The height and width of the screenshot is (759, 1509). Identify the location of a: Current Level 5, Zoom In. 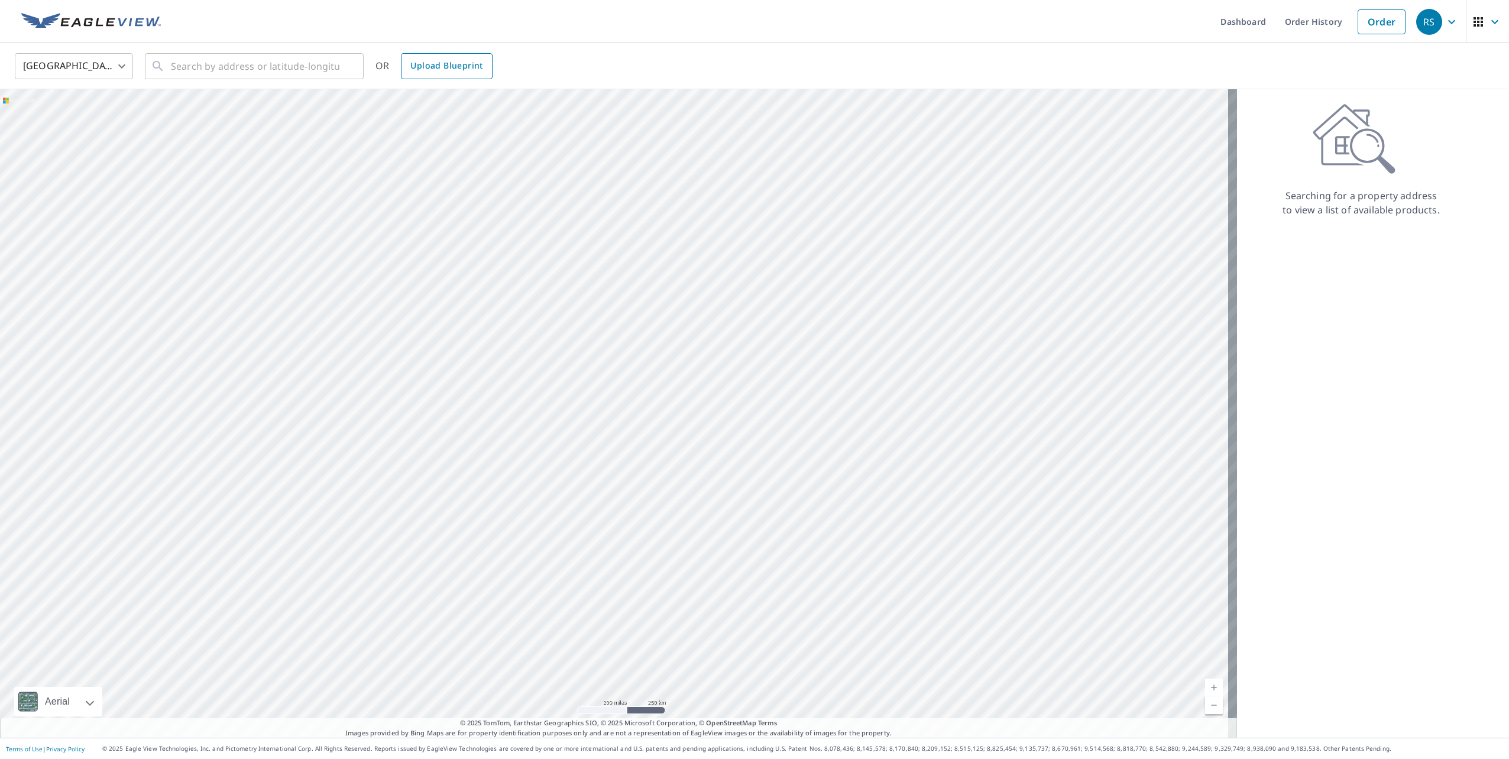
(1214, 687).